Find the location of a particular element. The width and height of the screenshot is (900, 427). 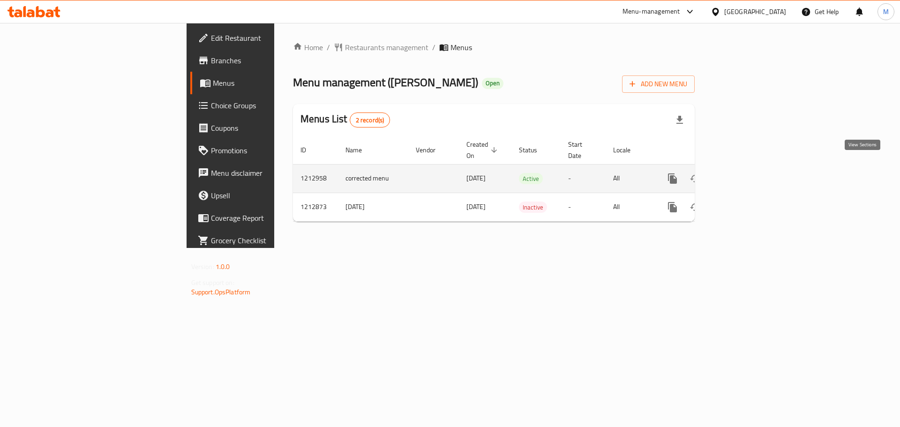

div: Total records count is located at coordinates (370, 120).